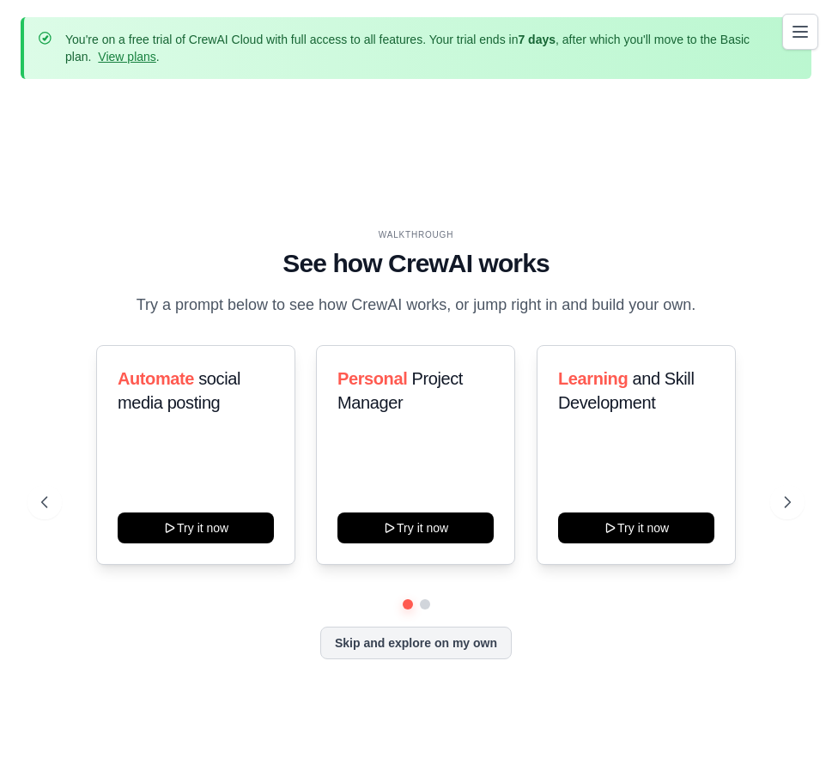 The height and width of the screenshot is (764, 832). Describe the element at coordinates (537, 39) in the screenshot. I see `strong: 7 days` at that location.